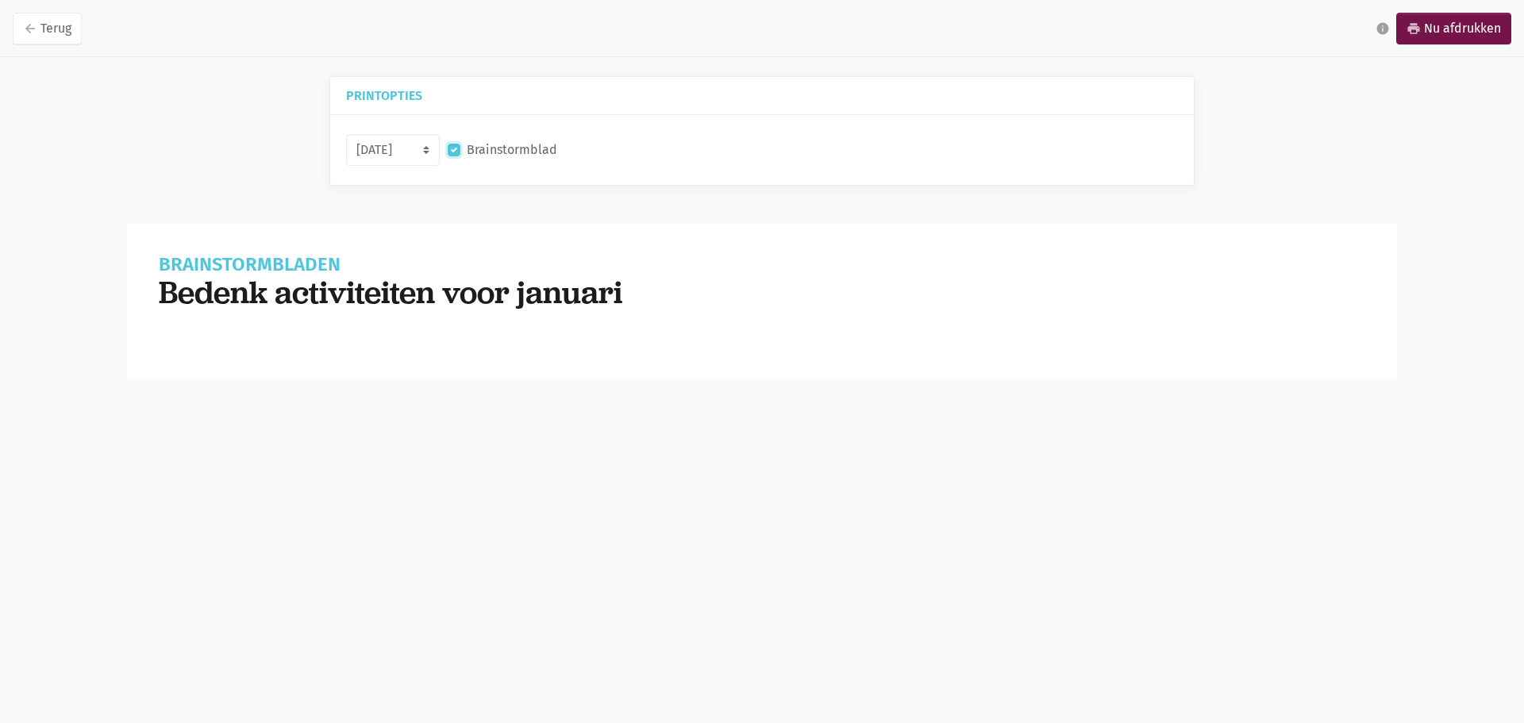 This screenshot has width=1524, height=723. I want to click on i: arrow_back, so click(30, 29).